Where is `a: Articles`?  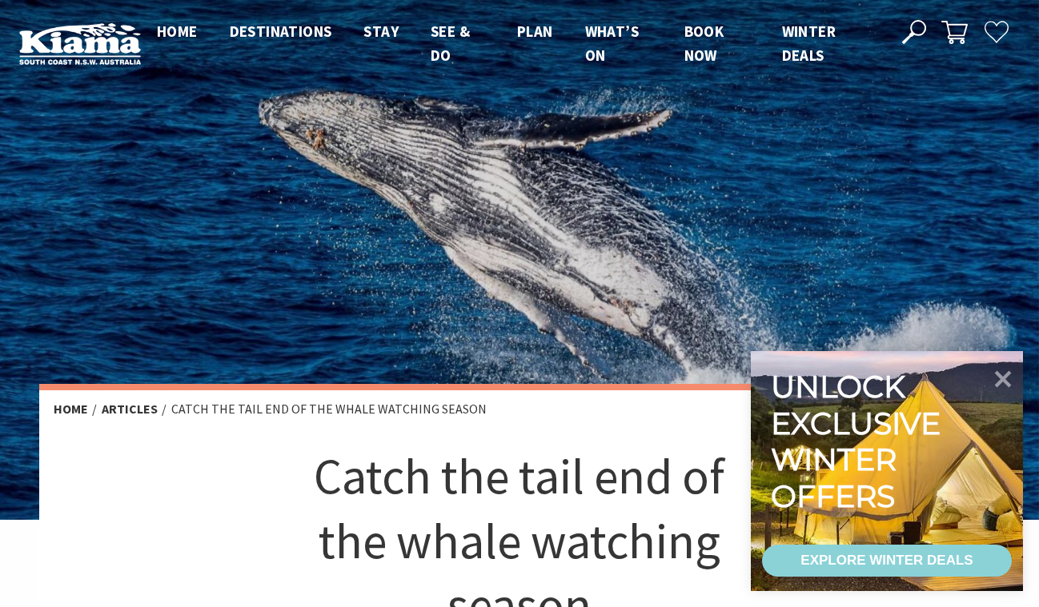
a: Articles is located at coordinates (130, 409).